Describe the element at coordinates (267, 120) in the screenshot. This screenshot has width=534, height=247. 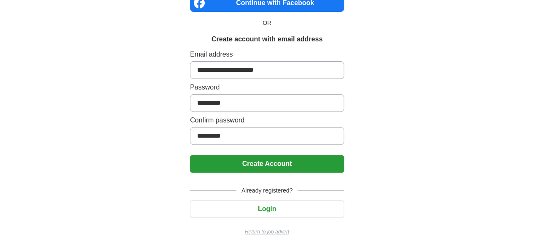
I see `label: Confirm password` at that location.